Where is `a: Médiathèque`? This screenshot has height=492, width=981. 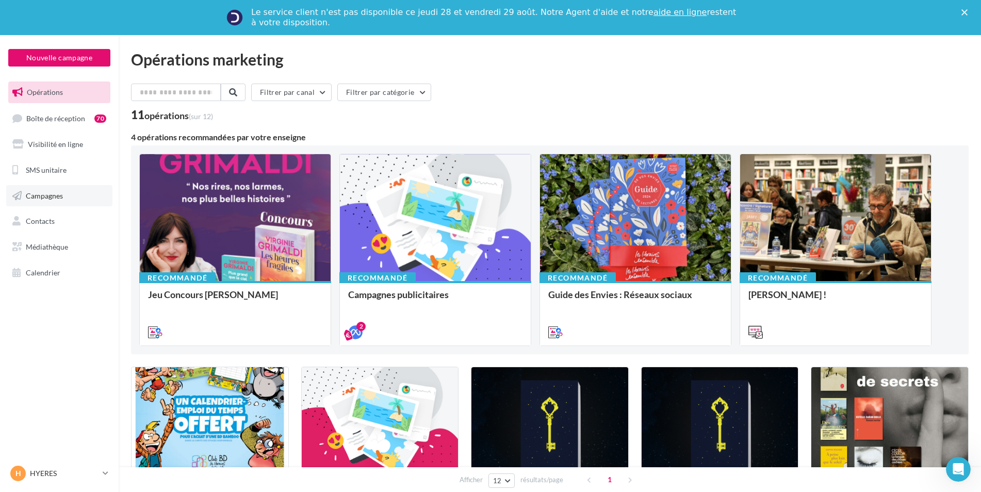
a: Médiathèque is located at coordinates (59, 247).